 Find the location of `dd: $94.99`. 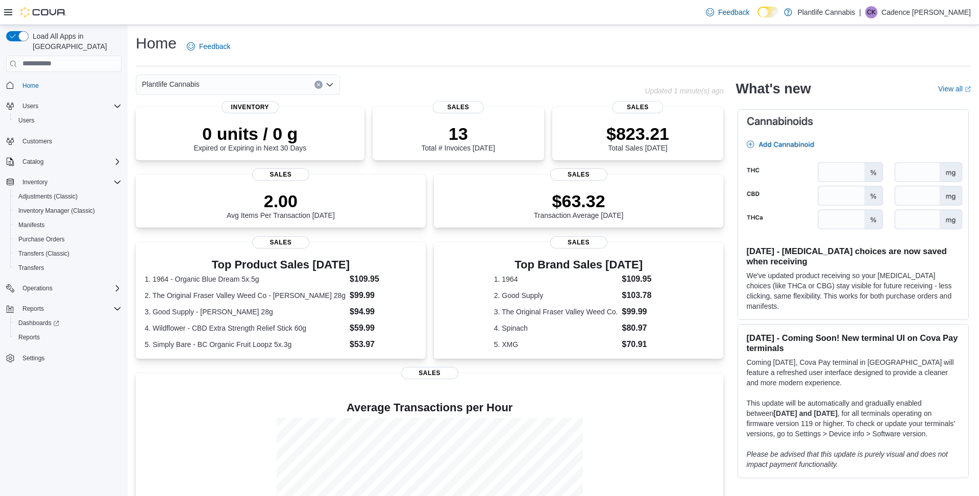

dd: $94.99 is located at coordinates (383, 312).